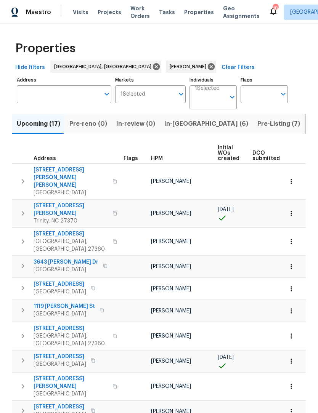 The image size is (318, 413). What do you see at coordinates (30, 67) in the screenshot?
I see `button: Hide filters` at bounding box center [30, 67].